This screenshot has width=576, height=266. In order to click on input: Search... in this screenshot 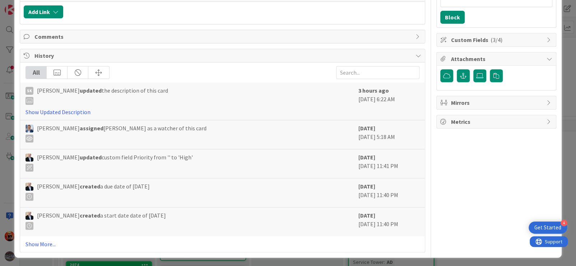, I will do `click(378, 73)`.